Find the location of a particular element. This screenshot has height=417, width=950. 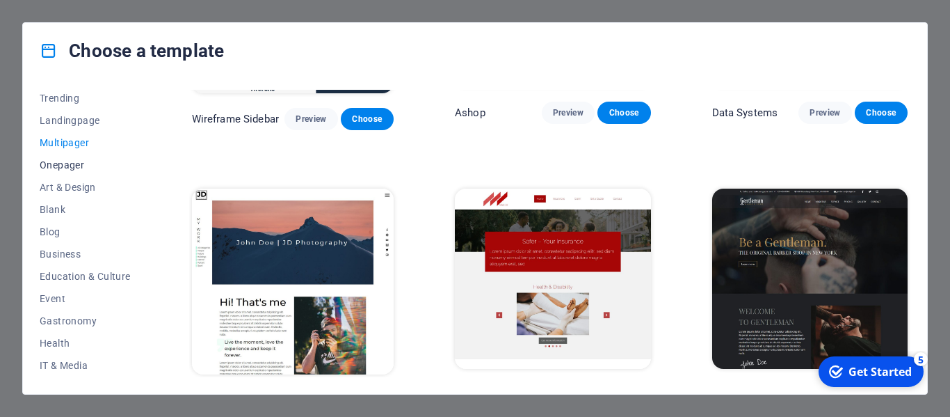

span: Trending is located at coordinates (85, 98).